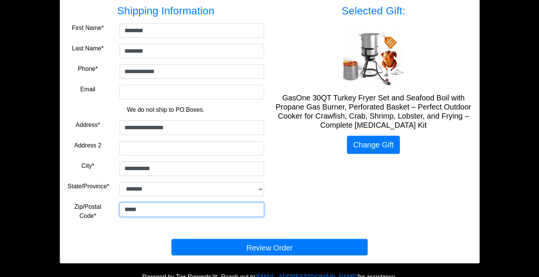 This screenshot has width=539, height=277. Describe the element at coordinates (373, 144) in the screenshot. I see `a: Change Gift` at that location.